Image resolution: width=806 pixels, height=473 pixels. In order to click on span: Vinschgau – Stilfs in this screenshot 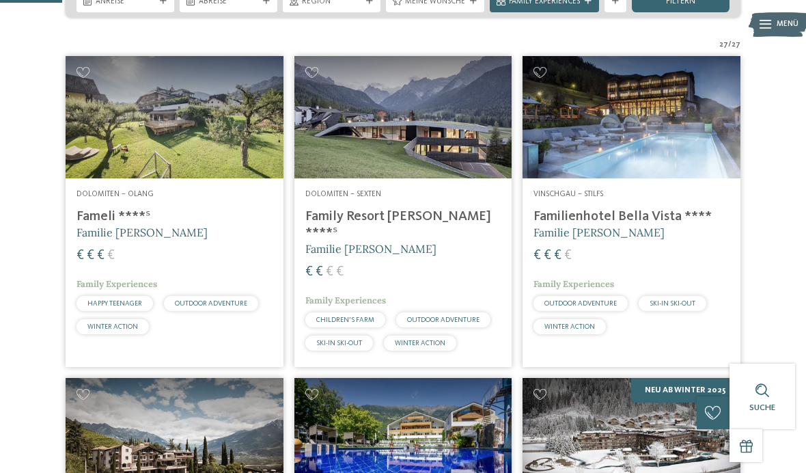, I will do `click(568, 194)`.